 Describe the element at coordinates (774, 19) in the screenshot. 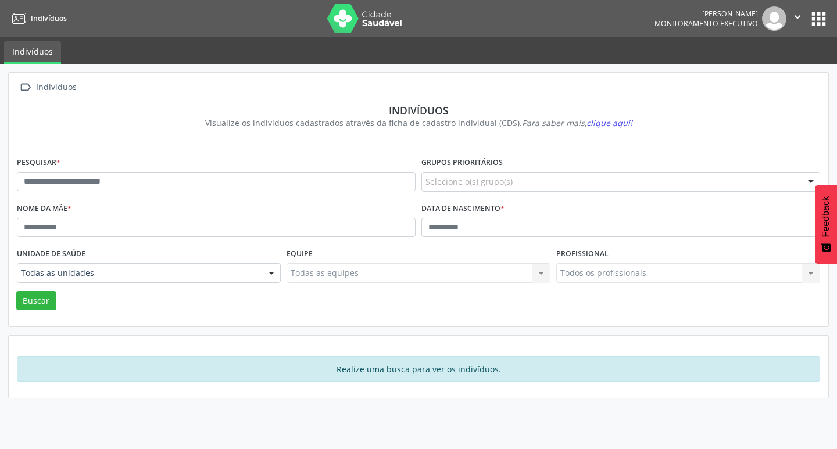

I see `img: img` at that location.